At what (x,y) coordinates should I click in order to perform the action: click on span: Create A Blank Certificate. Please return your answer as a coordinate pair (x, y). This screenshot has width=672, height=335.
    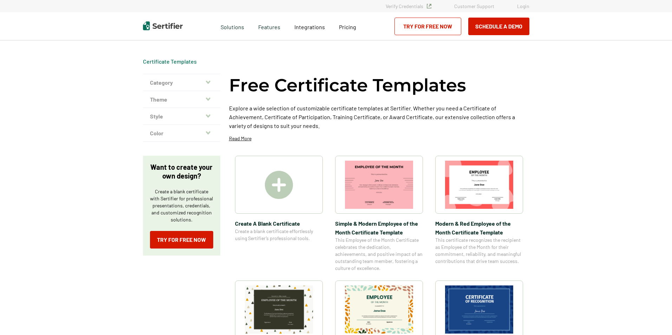
    Looking at the image, I should click on (279, 223).